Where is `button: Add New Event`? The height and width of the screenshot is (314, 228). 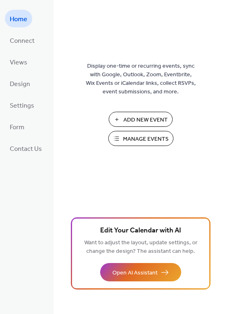 button: Add New Event is located at coordinates (141, 119).